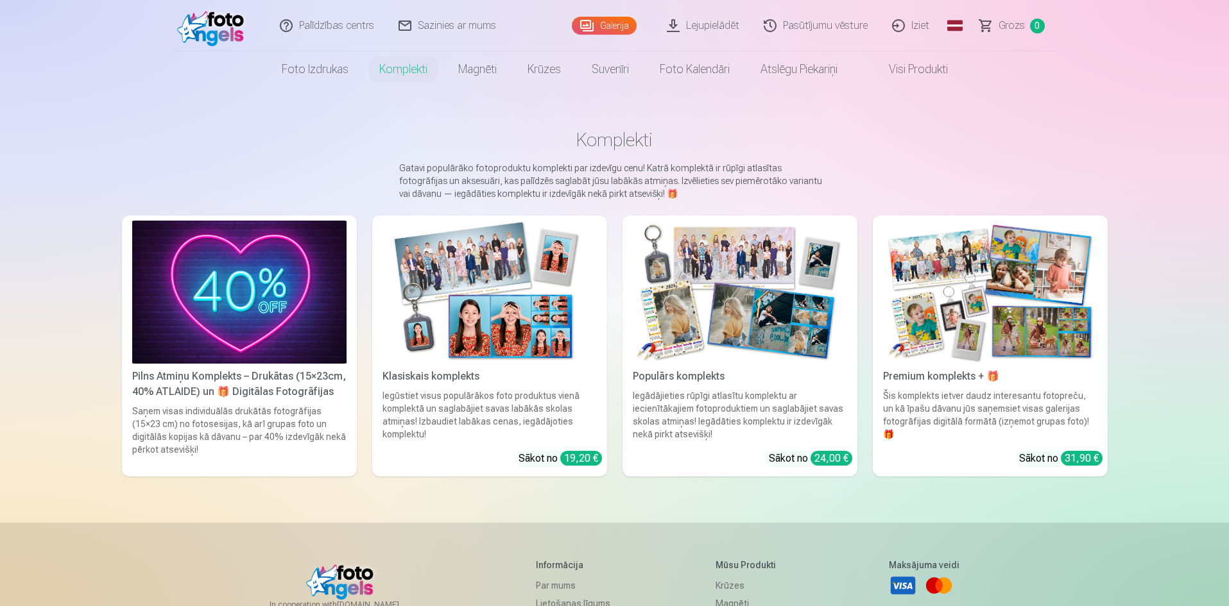 This screenshot has height=606, width=1229. Describe the element at coordinates (403, 69) in the screenshot. I see `a: Komplekti` at that location.